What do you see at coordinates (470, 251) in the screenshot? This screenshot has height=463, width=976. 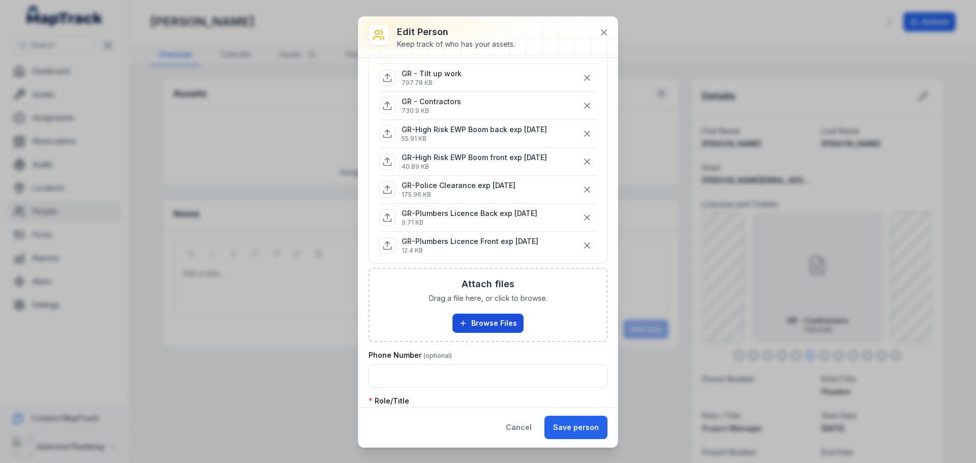 I see `p: 12.4 KB` at bounding box center [470, 251].